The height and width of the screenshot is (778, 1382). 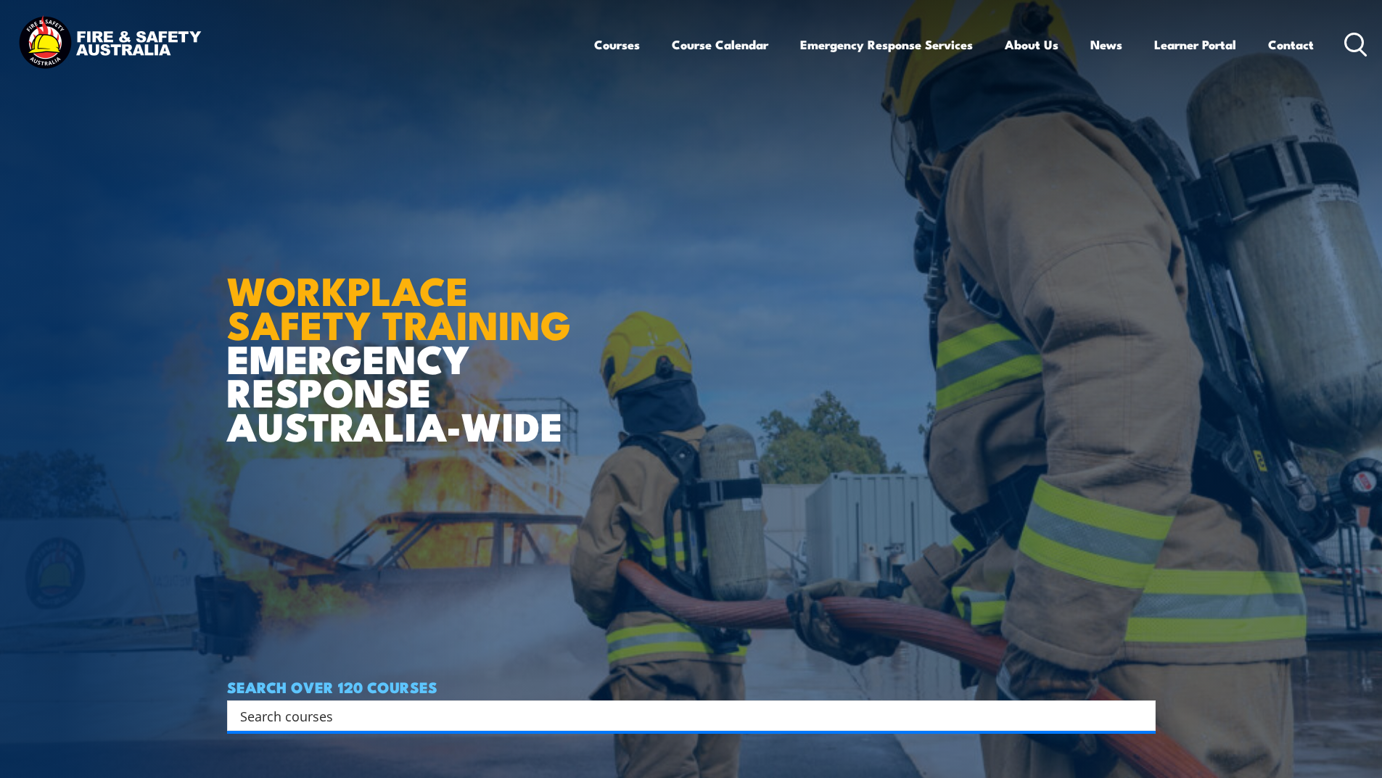 I want to click on a: News, so click(x=1106, y=44).